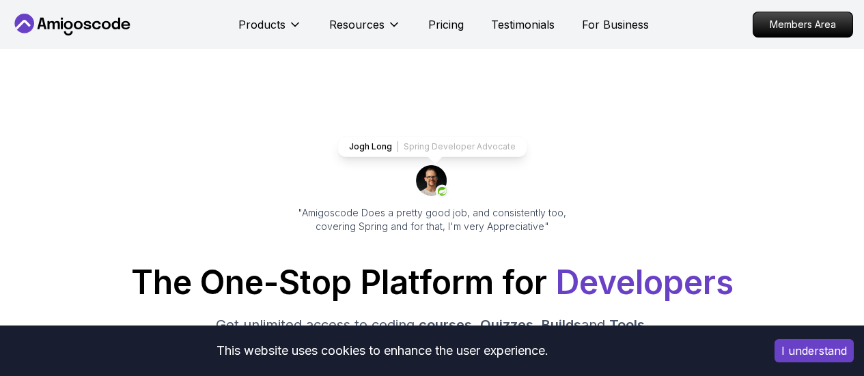 This screenshot has width=864, height=376. I want to click on img: josh long, so click(432, 182).